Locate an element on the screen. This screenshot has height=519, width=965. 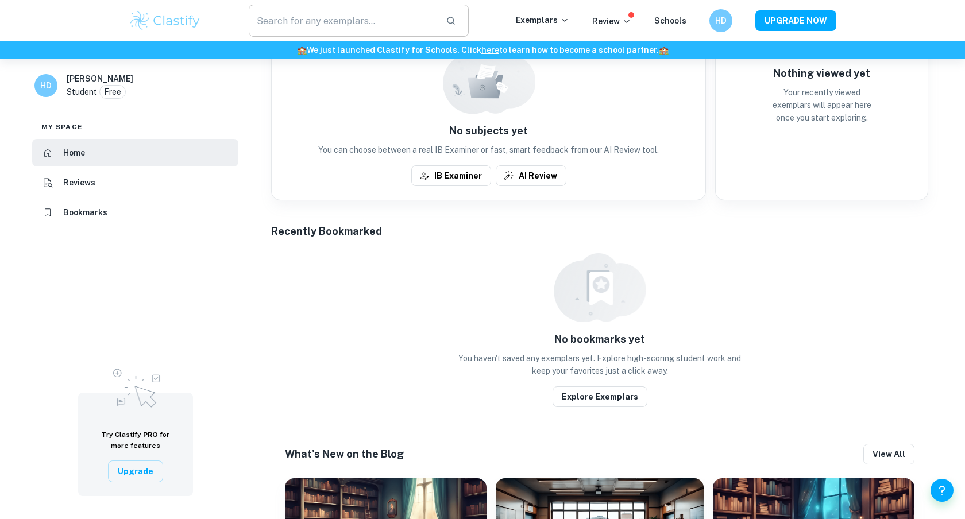
button: UPGRADE NOW is located at coordinates (795, 21).